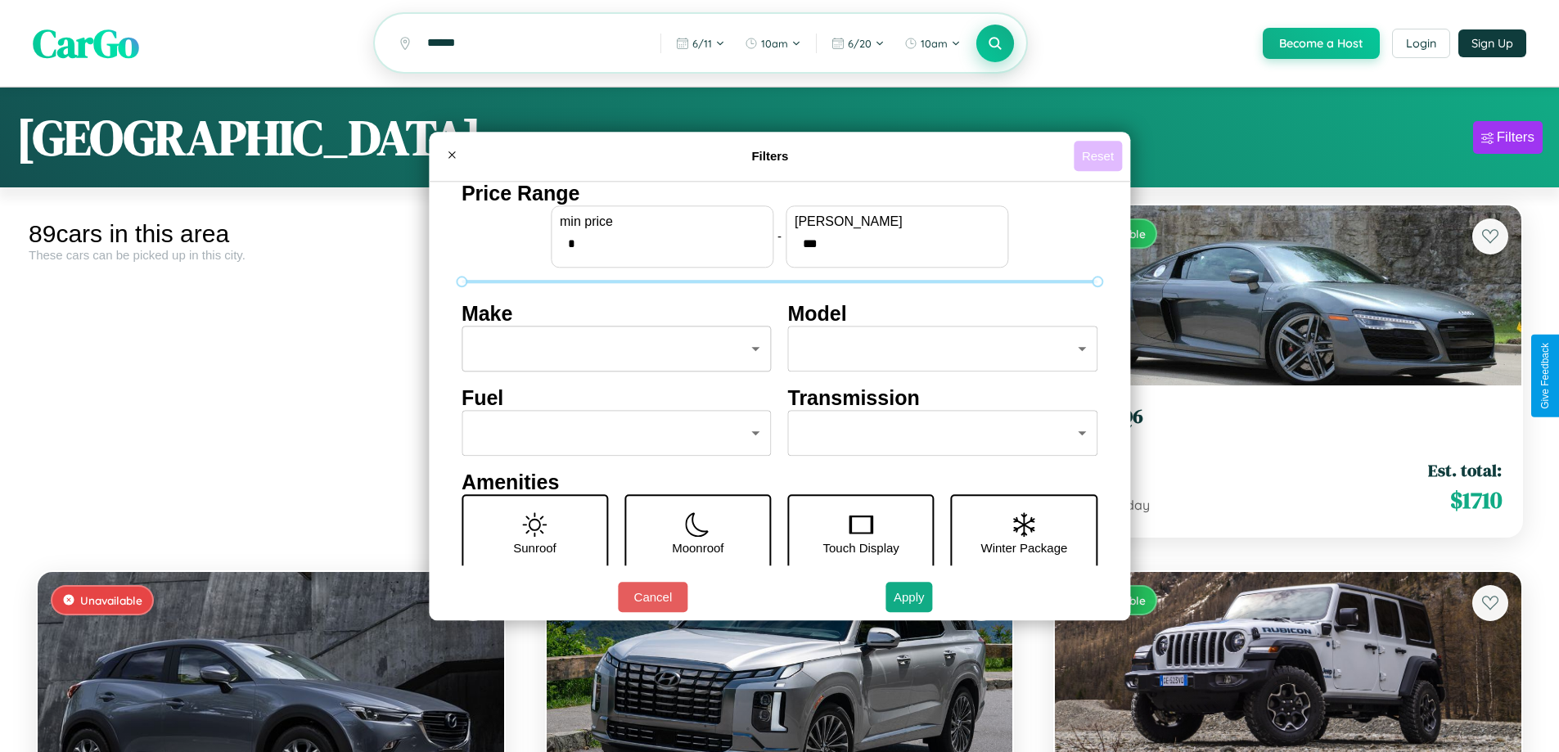 This screenshot has width=1559, height=752. I want to click on button: Become a Host, so click(1321, 43).